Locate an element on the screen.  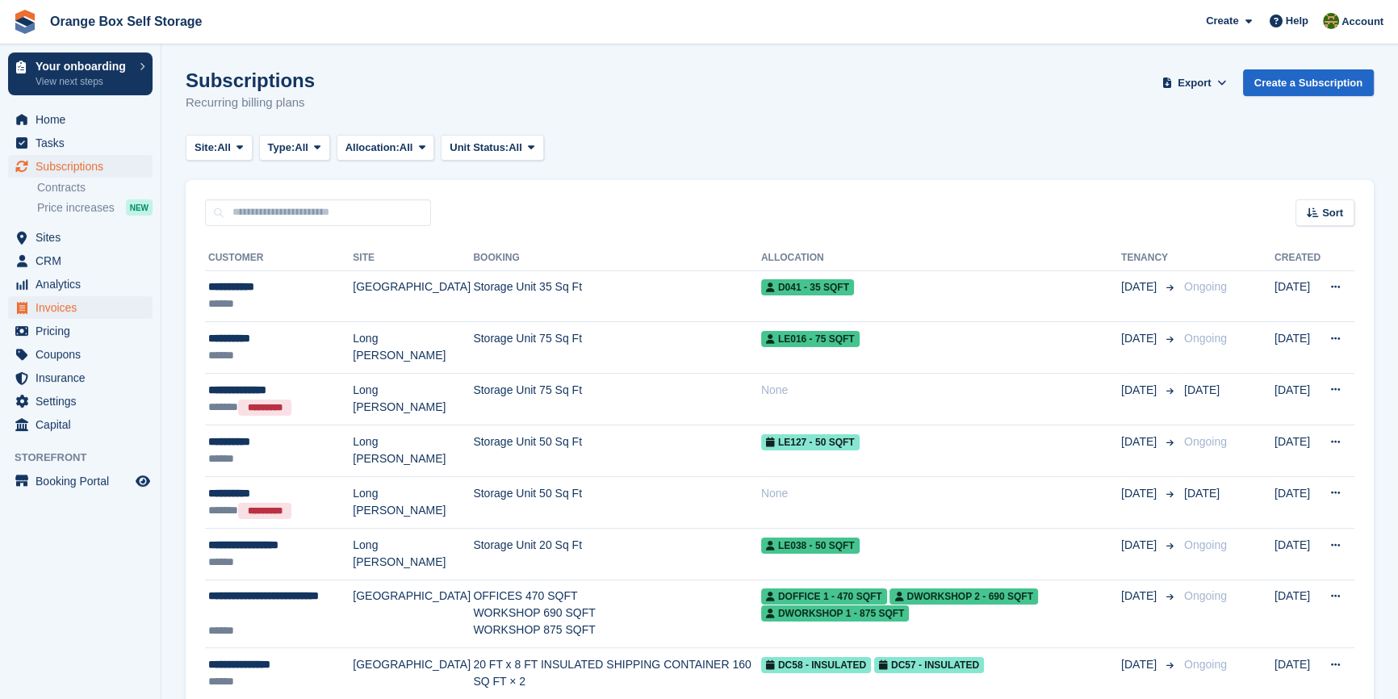
th: Booking is located at coordinates (617, 258).